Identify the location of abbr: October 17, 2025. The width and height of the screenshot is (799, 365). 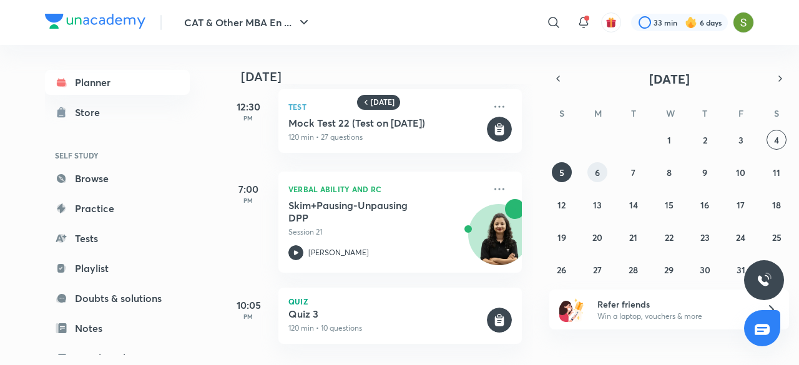
(740, 205).